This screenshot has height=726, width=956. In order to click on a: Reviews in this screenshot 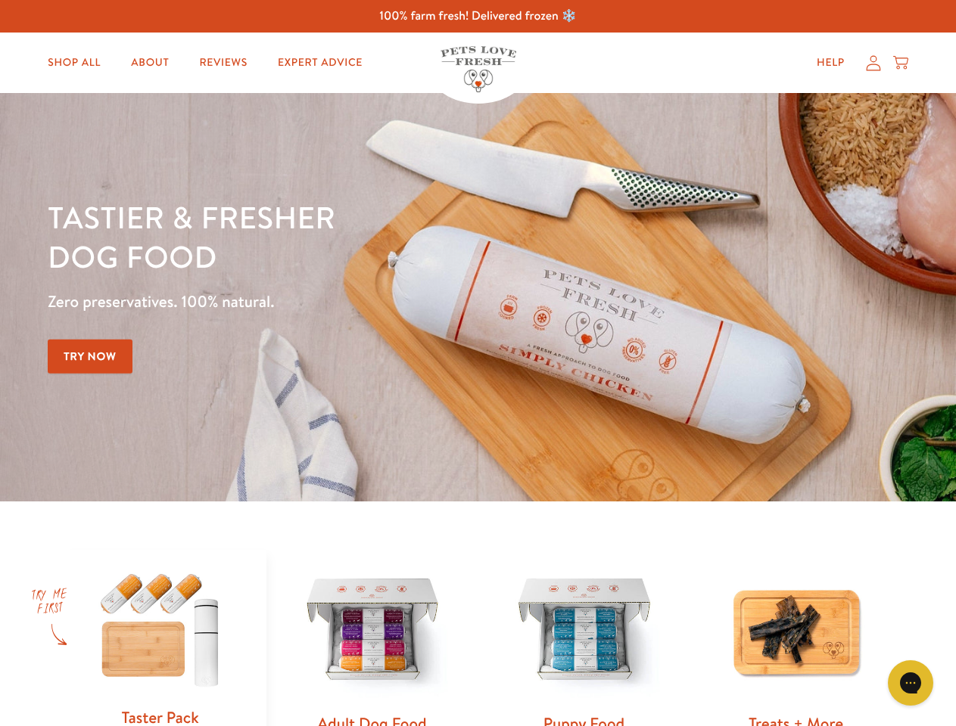, I will do `click(222, 63)`.